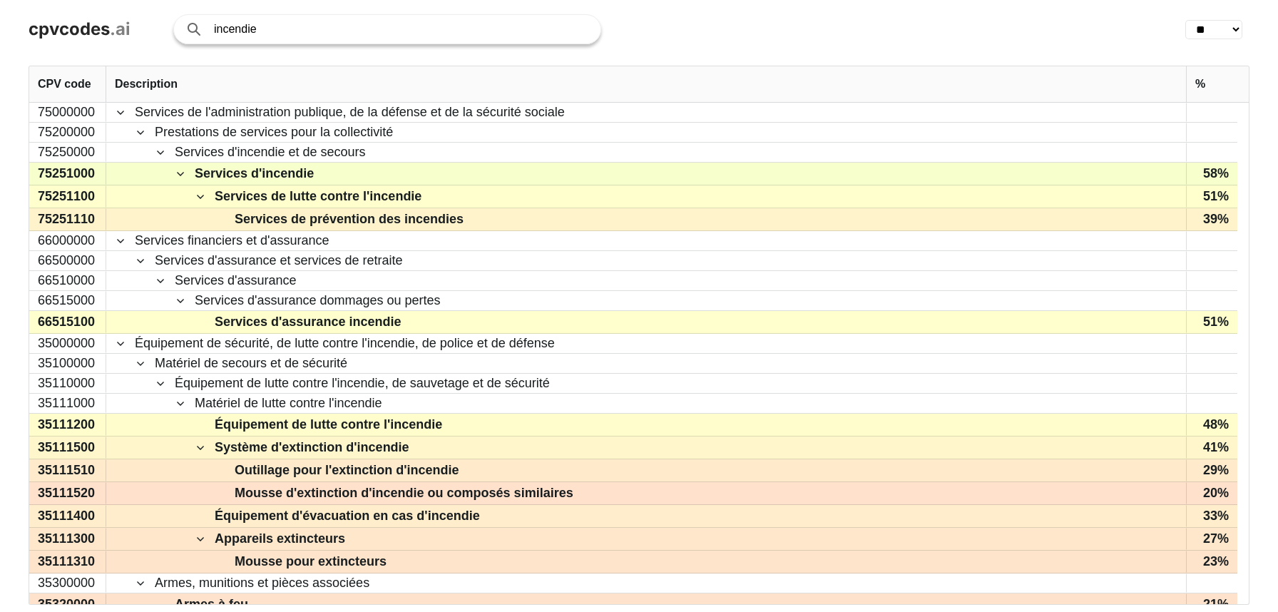 Image resolution: width=1278 pixels, height=612 pixels. Describe the element at coordinates (404, 493) in the screenshot. I see `span: Mousse d'extinction d'incendie ou composés similaires` at that location.